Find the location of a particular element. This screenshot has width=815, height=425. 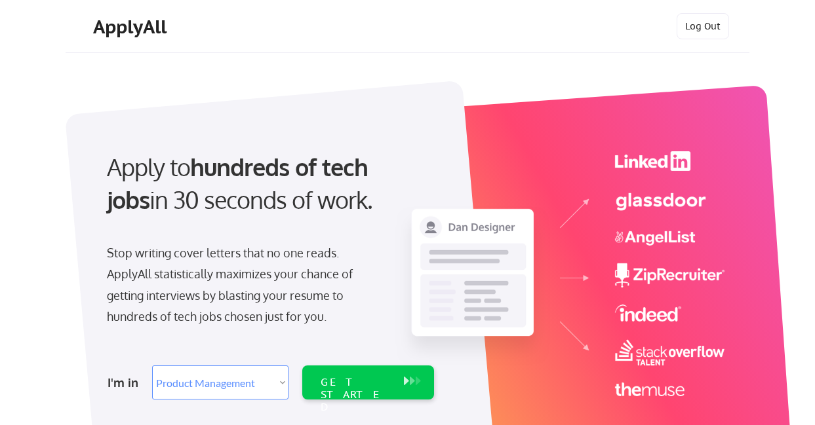

div: I'm in is located at coordinates (126, 383).